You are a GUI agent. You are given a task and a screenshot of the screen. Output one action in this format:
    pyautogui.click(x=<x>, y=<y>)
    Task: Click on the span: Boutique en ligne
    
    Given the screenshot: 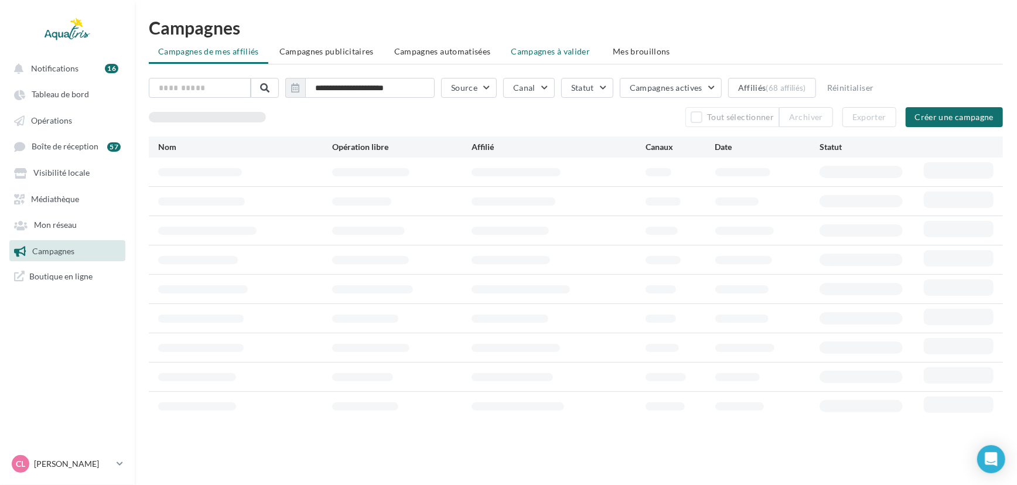 What is the action you would take?
    pyautogui.click(x=61, y=276)
    